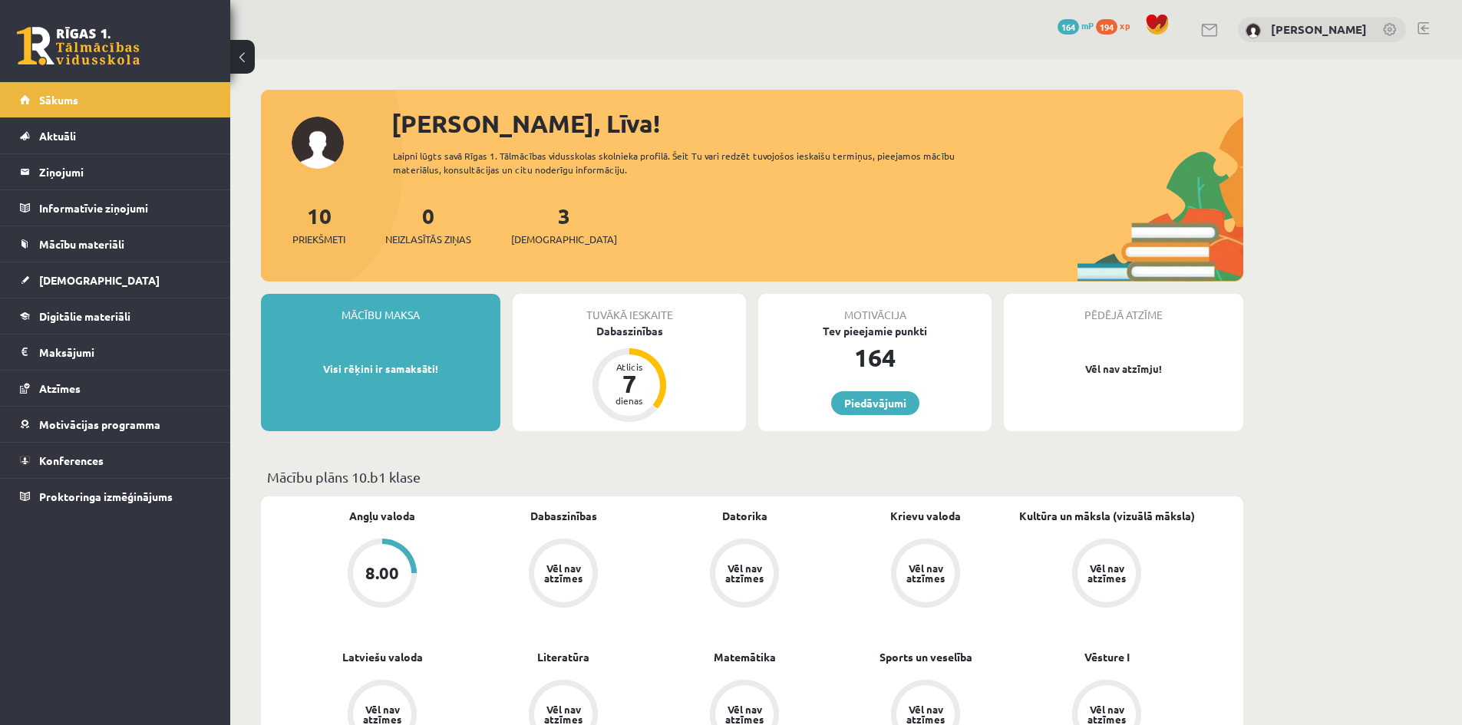  I want to click on a: 10Priekšmeti, so click(318, 224).